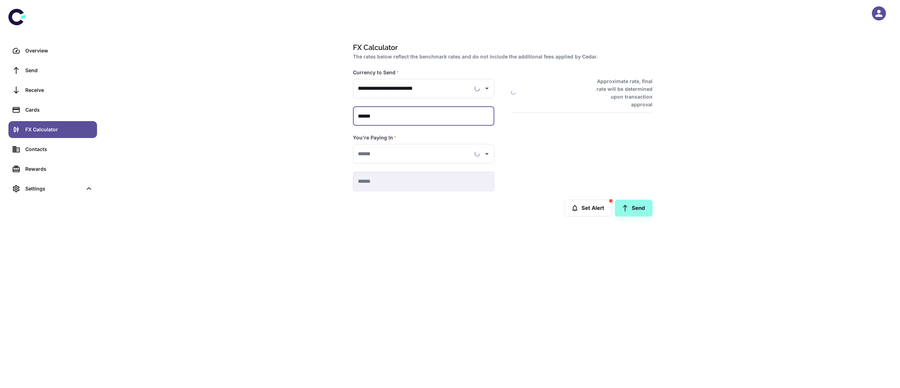  What do you see at coordinates (59, 149) in the screenshot?
I see `div: Contacts` at bounding box center [59, 149].